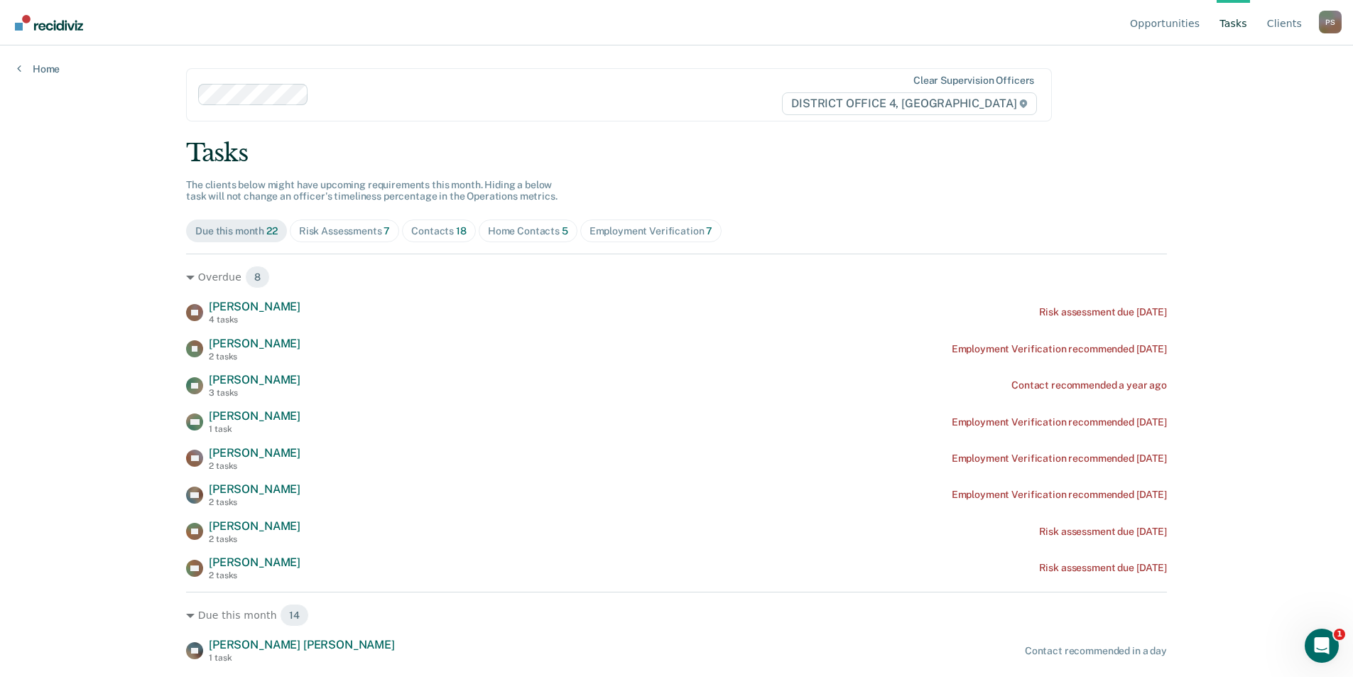 This screenshot has height=677, width=1353. Describe the element at coordinates (528, 231) in the screenshot. I see `div: Home Contacts` at that location.